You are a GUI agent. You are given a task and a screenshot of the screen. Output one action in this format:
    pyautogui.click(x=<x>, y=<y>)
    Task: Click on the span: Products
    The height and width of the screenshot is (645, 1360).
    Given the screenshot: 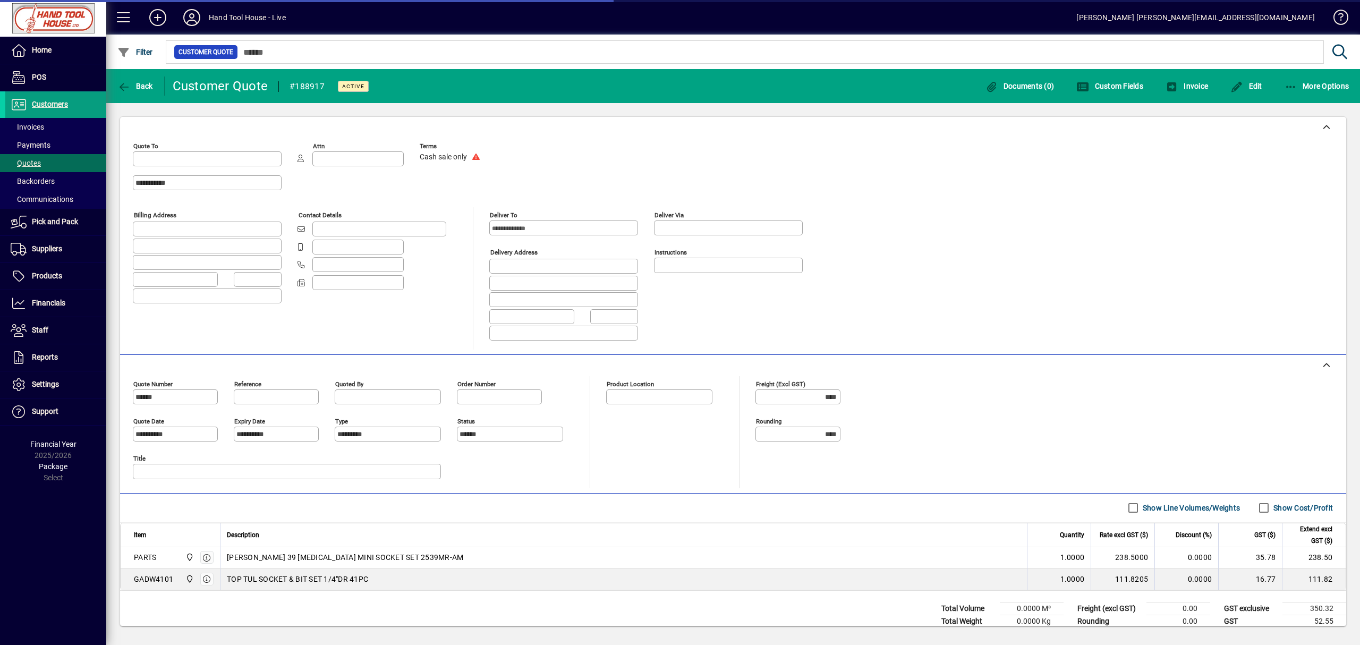 What is the action you would take?
    pyautogui.click(x=47, y=276)
    